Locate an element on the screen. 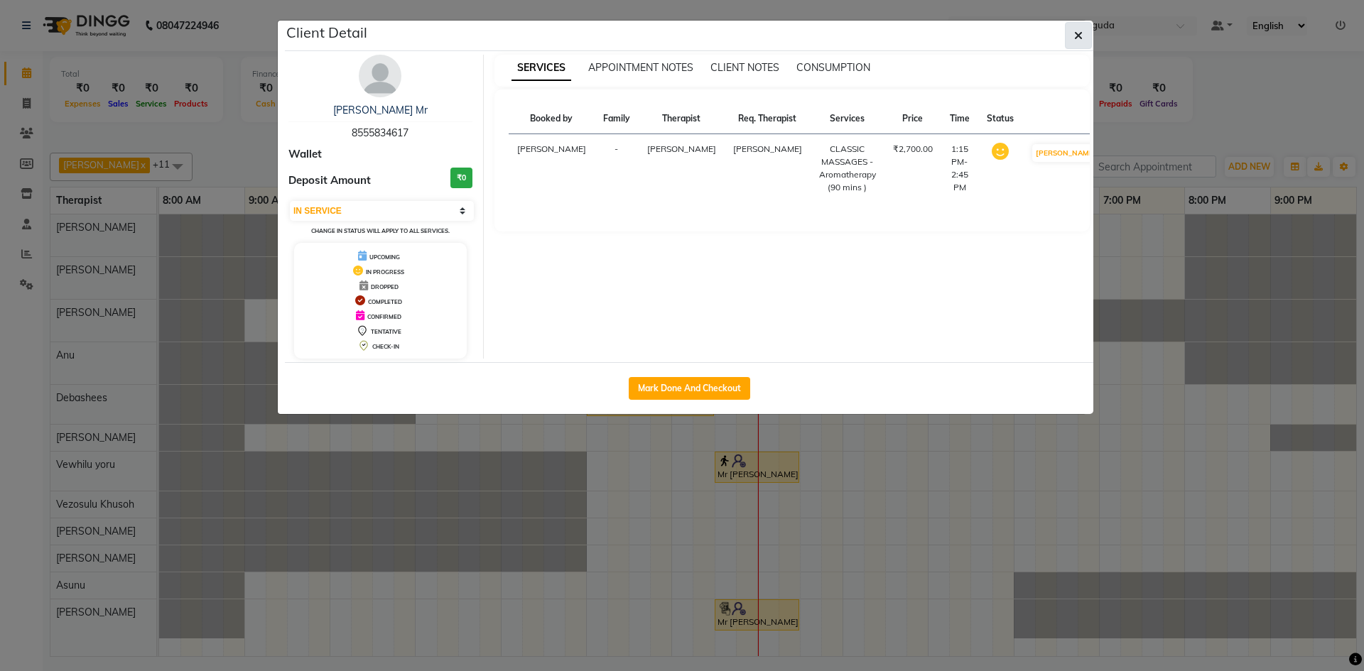 The height and width of the screenshot is (671, 1364). th: Family is located at coordinates (617, 119).